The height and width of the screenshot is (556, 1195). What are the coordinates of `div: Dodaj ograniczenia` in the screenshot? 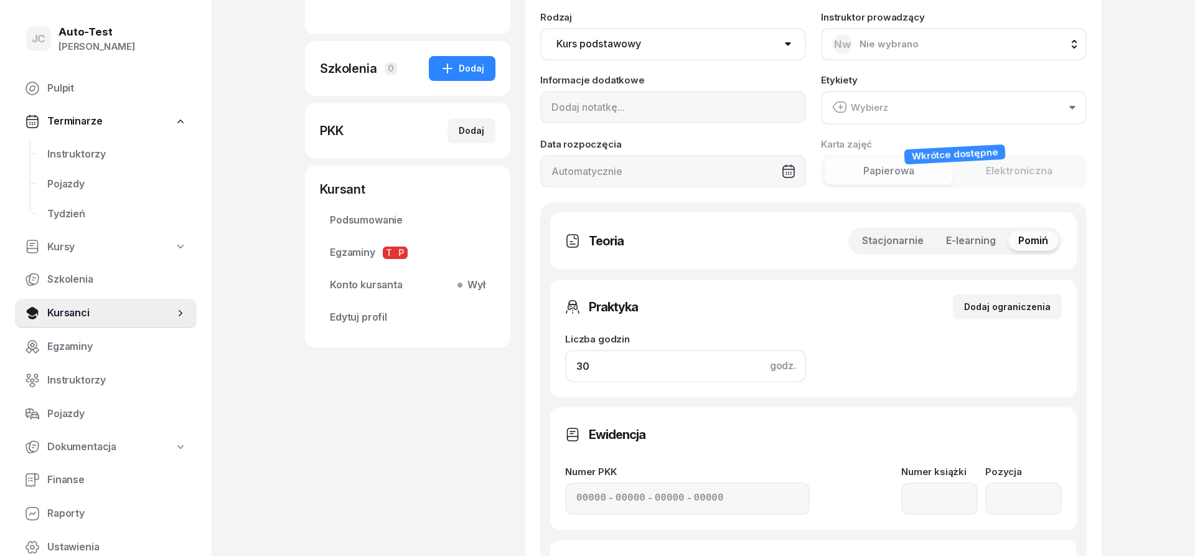 It's located at (1007, 307).